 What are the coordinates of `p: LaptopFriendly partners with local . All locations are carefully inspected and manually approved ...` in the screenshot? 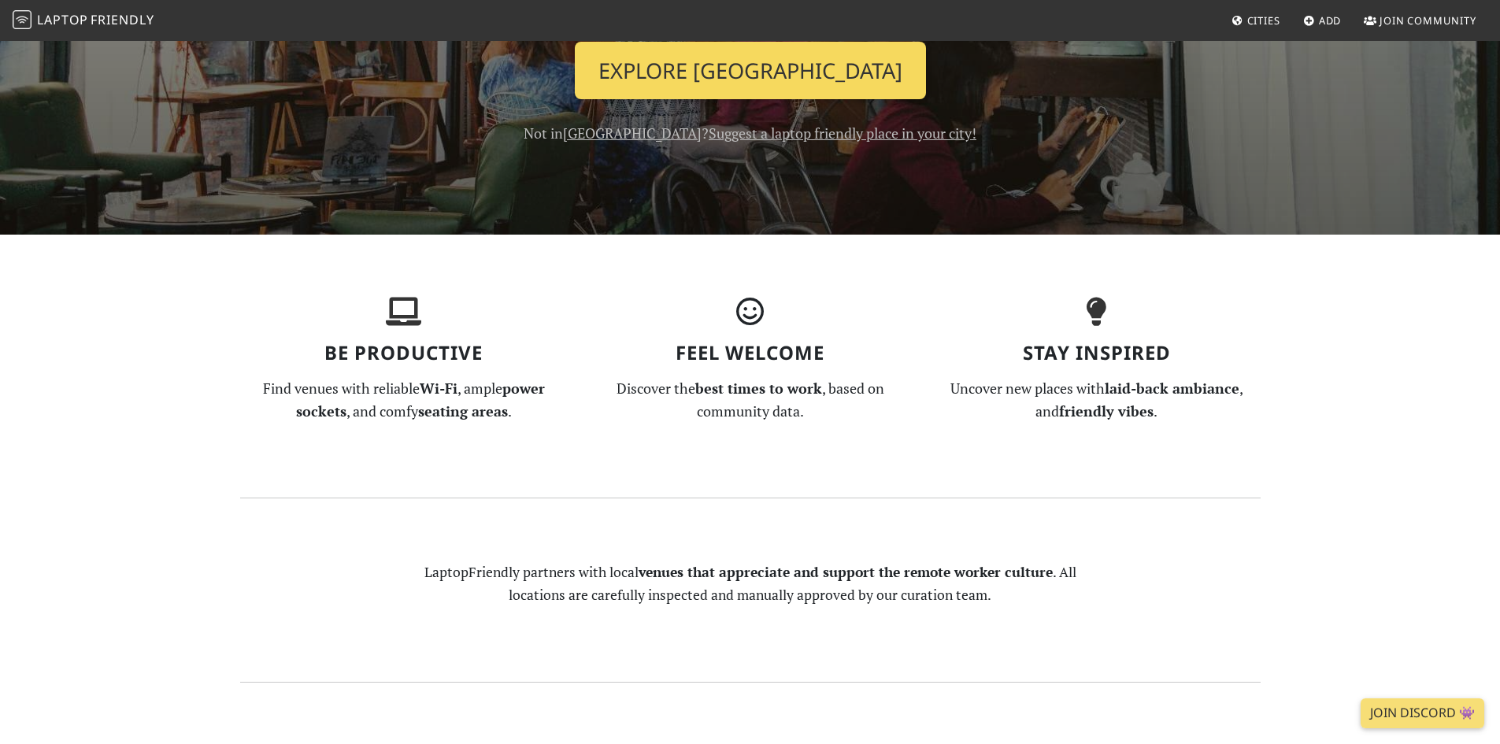 It's located at (750, 583).